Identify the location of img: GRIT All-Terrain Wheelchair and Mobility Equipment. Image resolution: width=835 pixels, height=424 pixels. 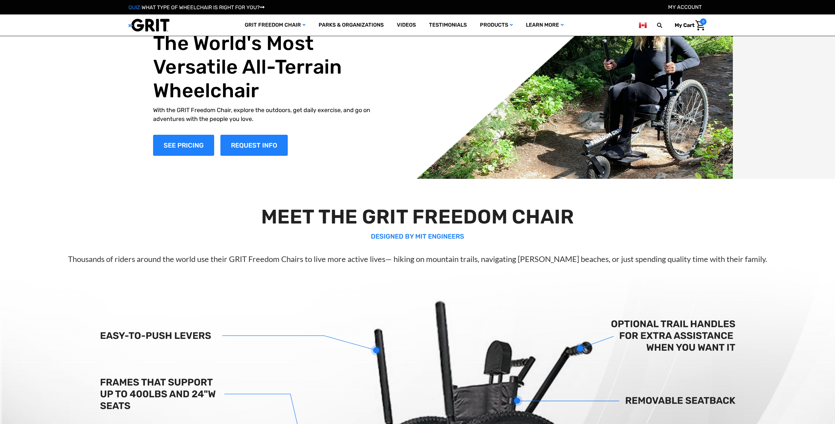
(149, 25).